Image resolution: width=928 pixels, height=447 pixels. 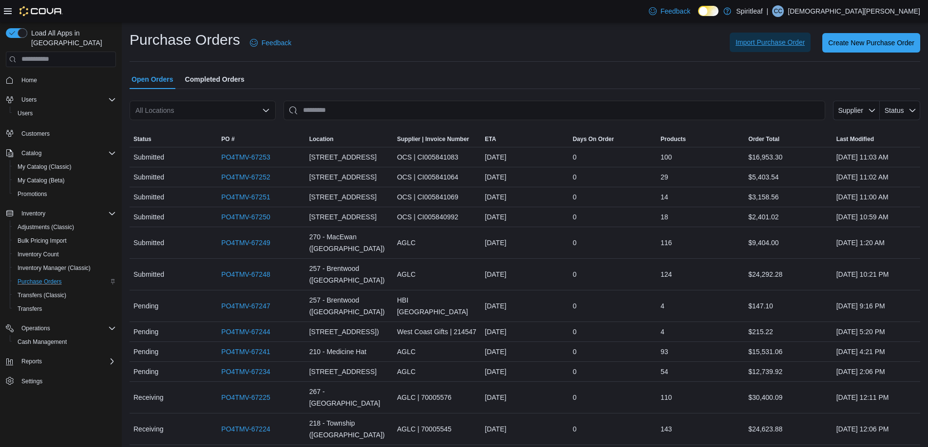 I want to click on span: My Catalog (Classic), so click(x=65, y=167).